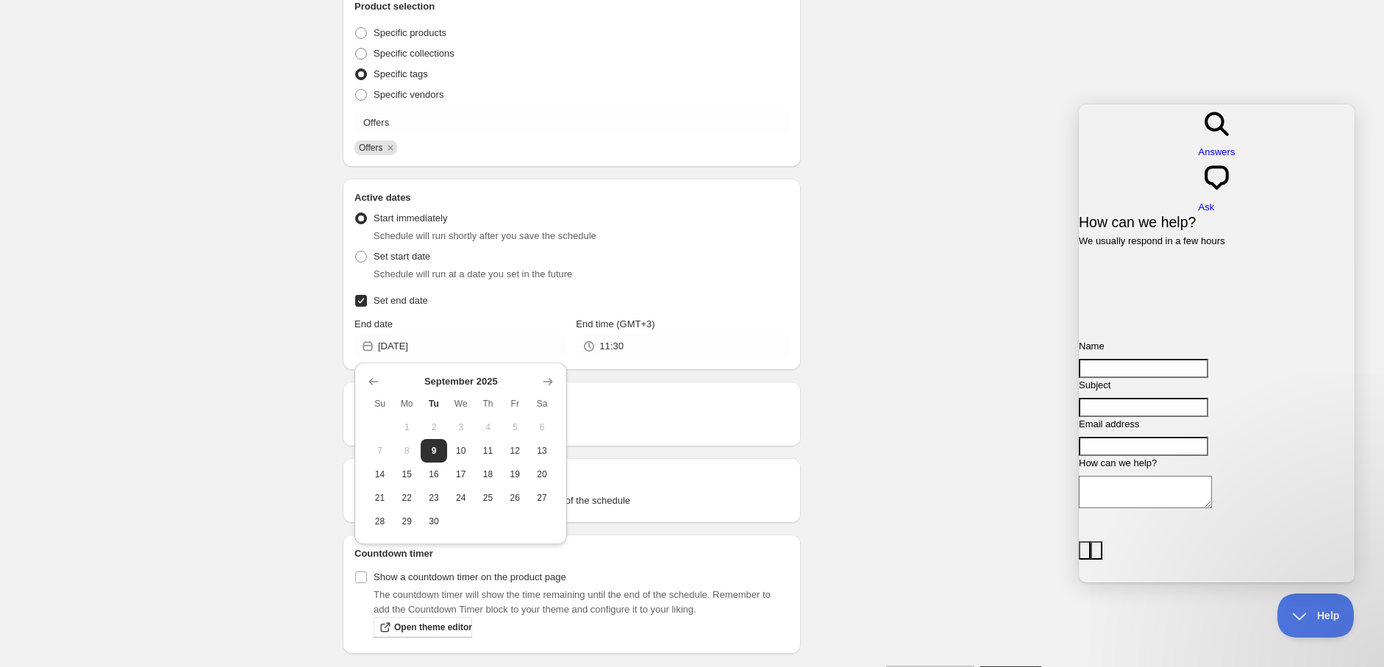 The width and height of the screenshot is (1384, 667). I want to click on th: Thursday, so click(488, 404).